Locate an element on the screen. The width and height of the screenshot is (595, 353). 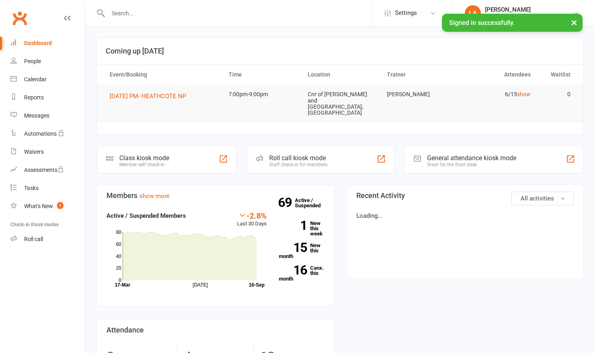
p: Loading... is located at coordinates (466, 216).